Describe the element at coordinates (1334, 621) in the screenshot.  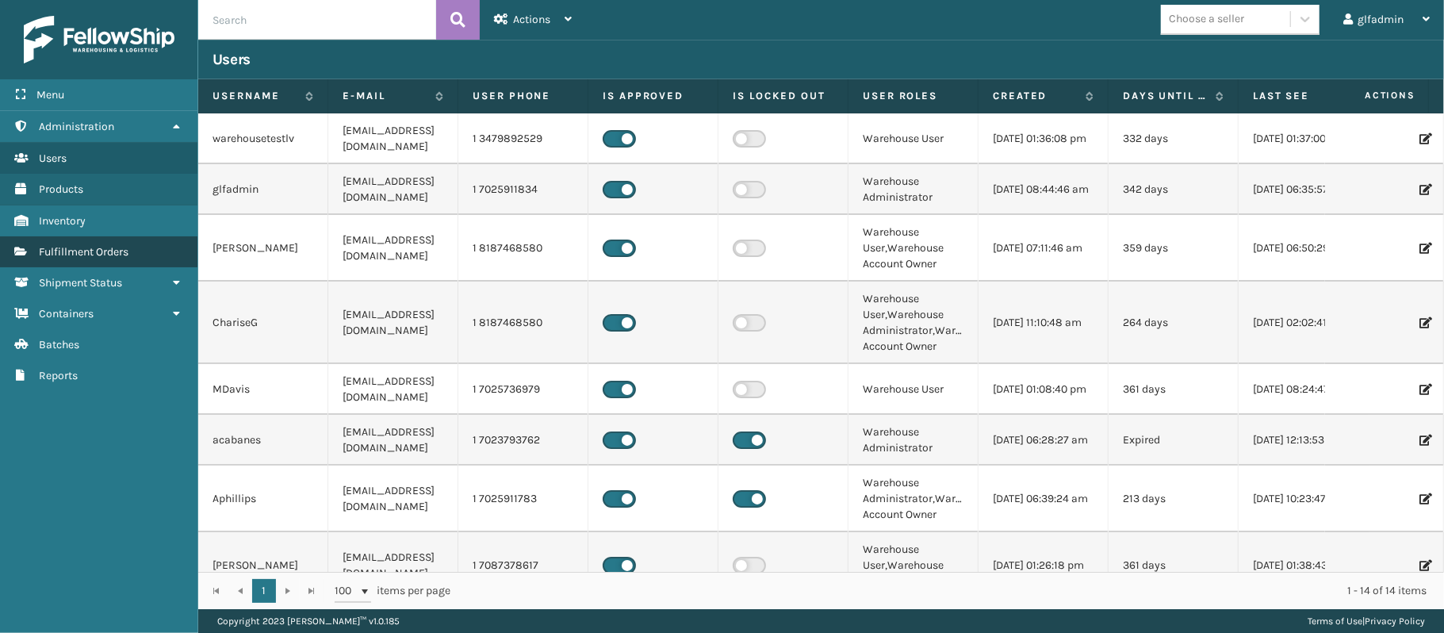
I see `a: Terms of Use` at that location.